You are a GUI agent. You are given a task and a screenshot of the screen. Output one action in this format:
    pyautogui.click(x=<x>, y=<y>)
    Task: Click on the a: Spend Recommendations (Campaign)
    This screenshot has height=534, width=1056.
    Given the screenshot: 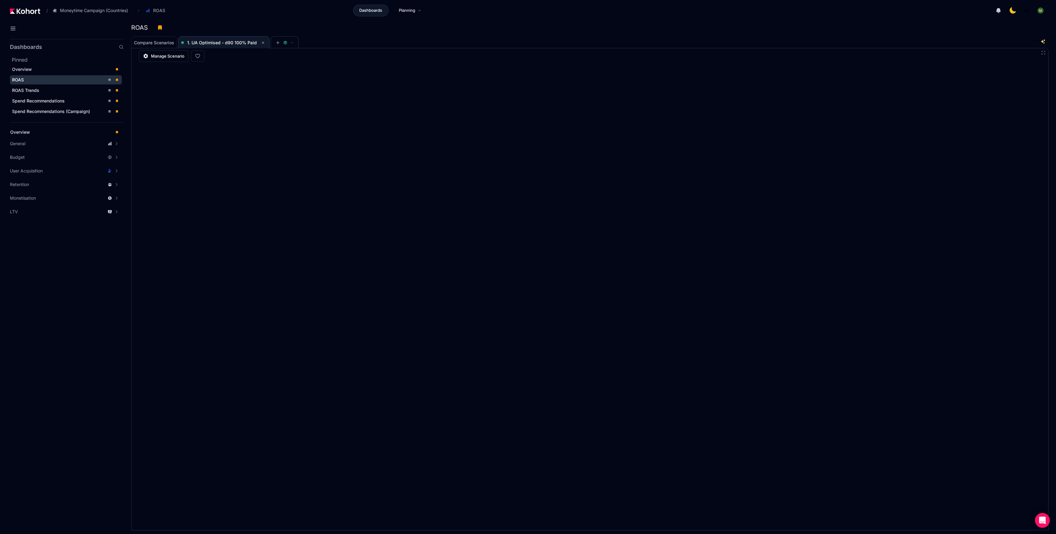 What is the action you would take?
    pyautogui.click(x=66, y=111)
    